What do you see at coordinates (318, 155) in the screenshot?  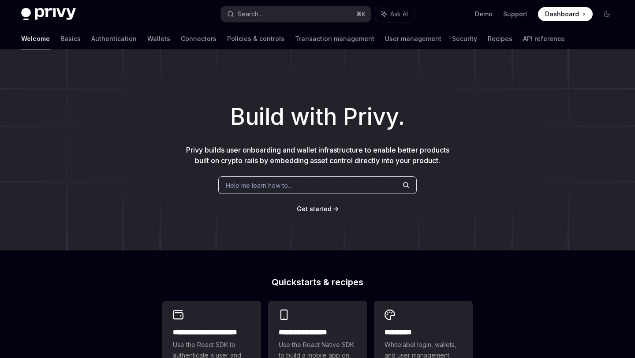 I see `span: Privy builds user onboarding and wallet infrastructure to enable better products built on crypto ...` at bounding box center [318, 155].